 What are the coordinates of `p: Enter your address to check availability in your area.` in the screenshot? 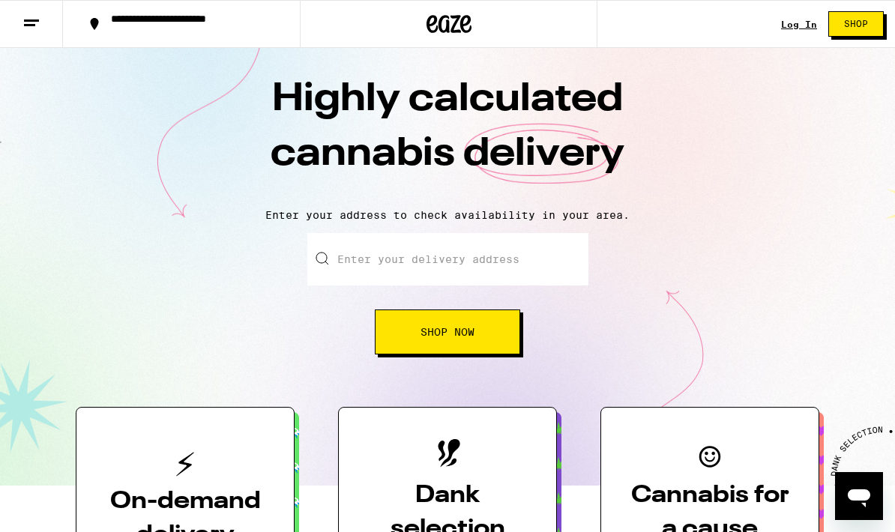 It's located at (448, 215).